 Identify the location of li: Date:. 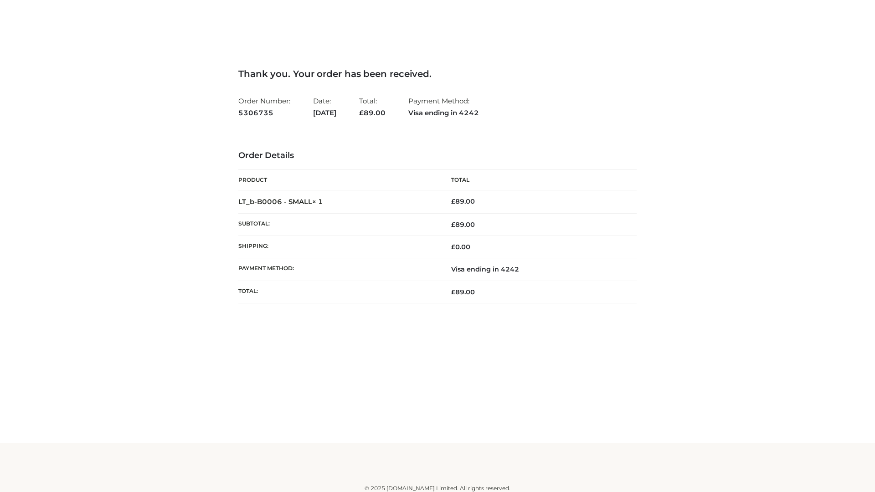
(325, 107).